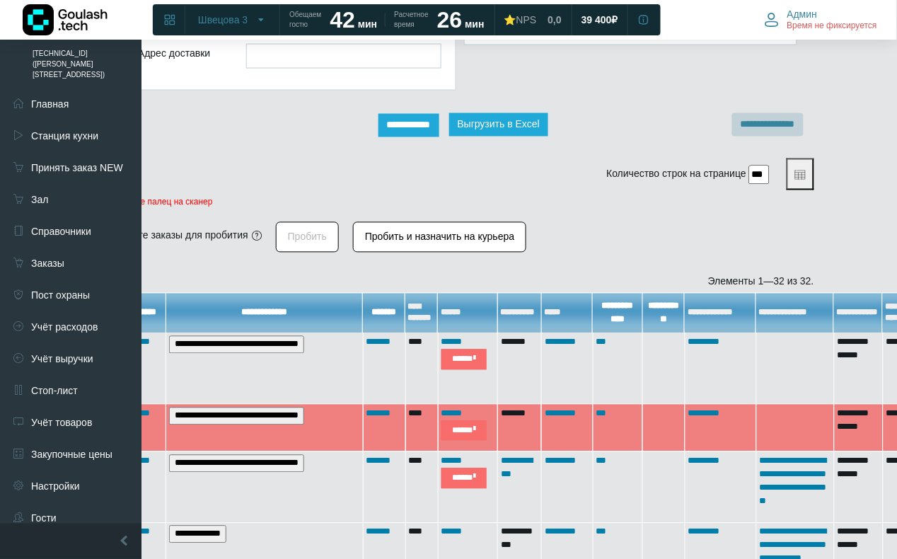  What do you see at coordinates (65, 20) in the screenshot?
I see `a: Логотип компании Goulash.tech` at bounding box center [65, 20].